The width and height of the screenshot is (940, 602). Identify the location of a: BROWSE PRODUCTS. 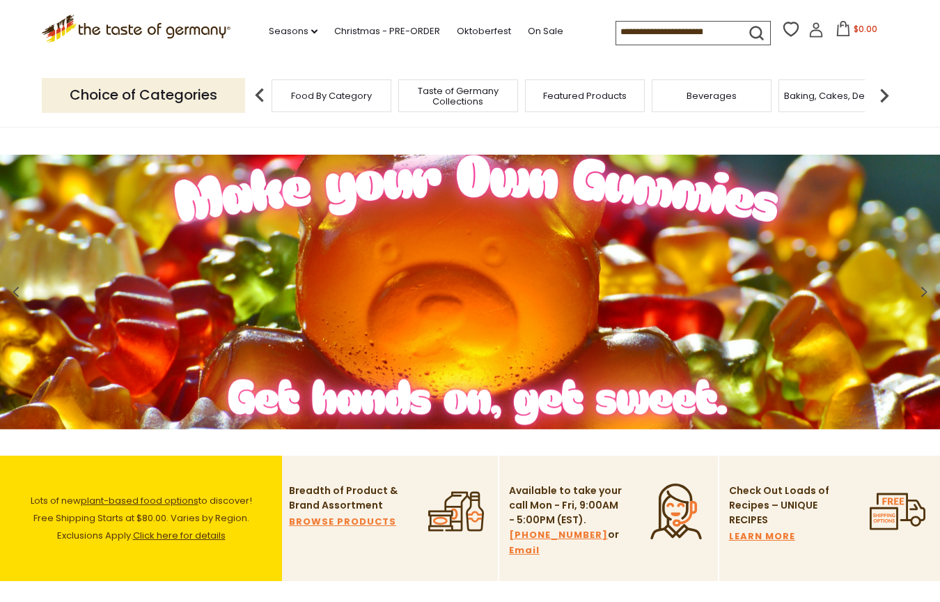
(343, 522).